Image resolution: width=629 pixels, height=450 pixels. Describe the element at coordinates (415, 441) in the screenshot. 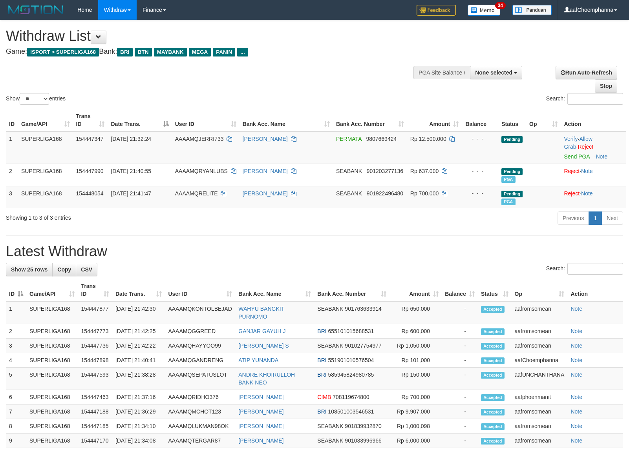

I see `td: Rp 6,000,000` at that location.